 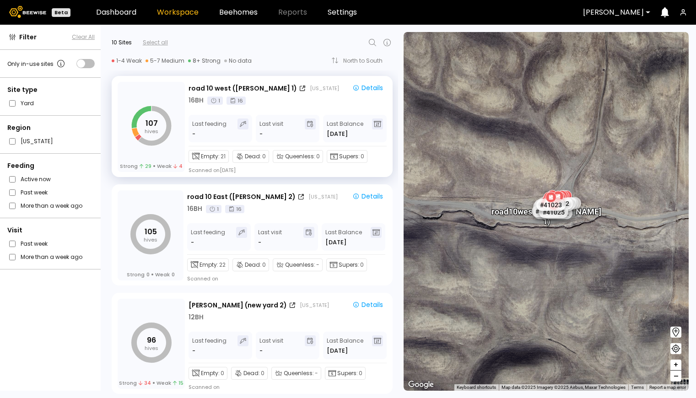 What do you see at coordinates (177, 12) in the screenshot?
I see `a: Workspace` at bounding box center [177, 12].